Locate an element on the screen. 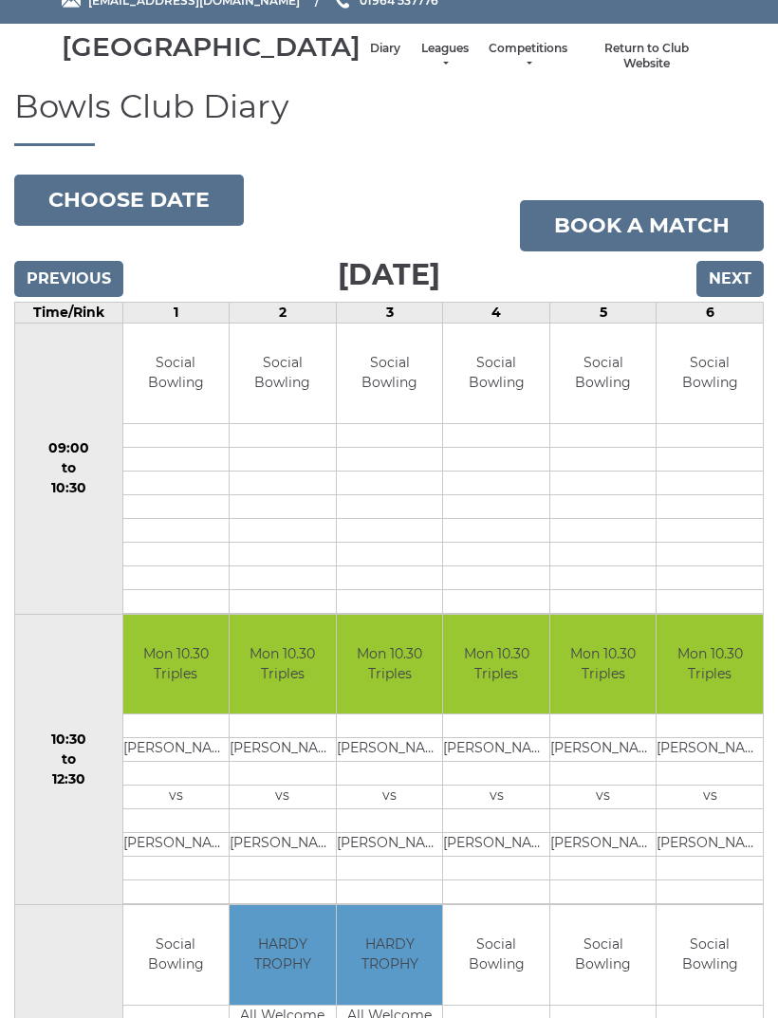 This screenshot has width=778, height=1018. a: Diary is located at coordinates (385, 48).